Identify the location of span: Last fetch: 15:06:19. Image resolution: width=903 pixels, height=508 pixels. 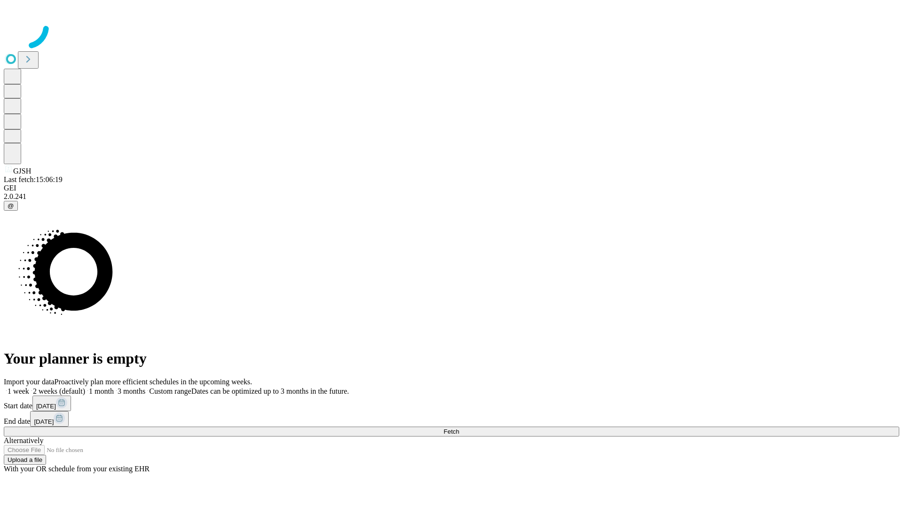
(33, 179).